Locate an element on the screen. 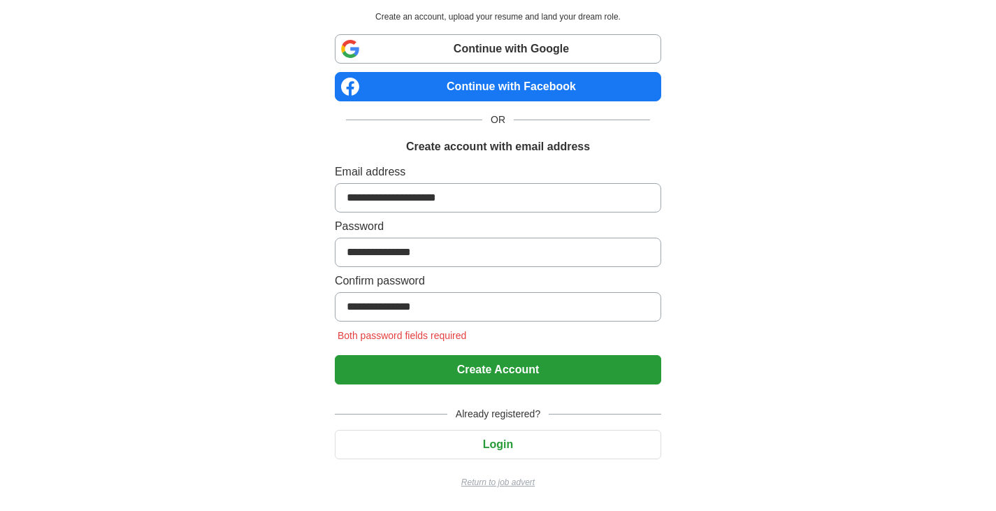  a: Continue with Facebook is located at coordinates (498, 87).